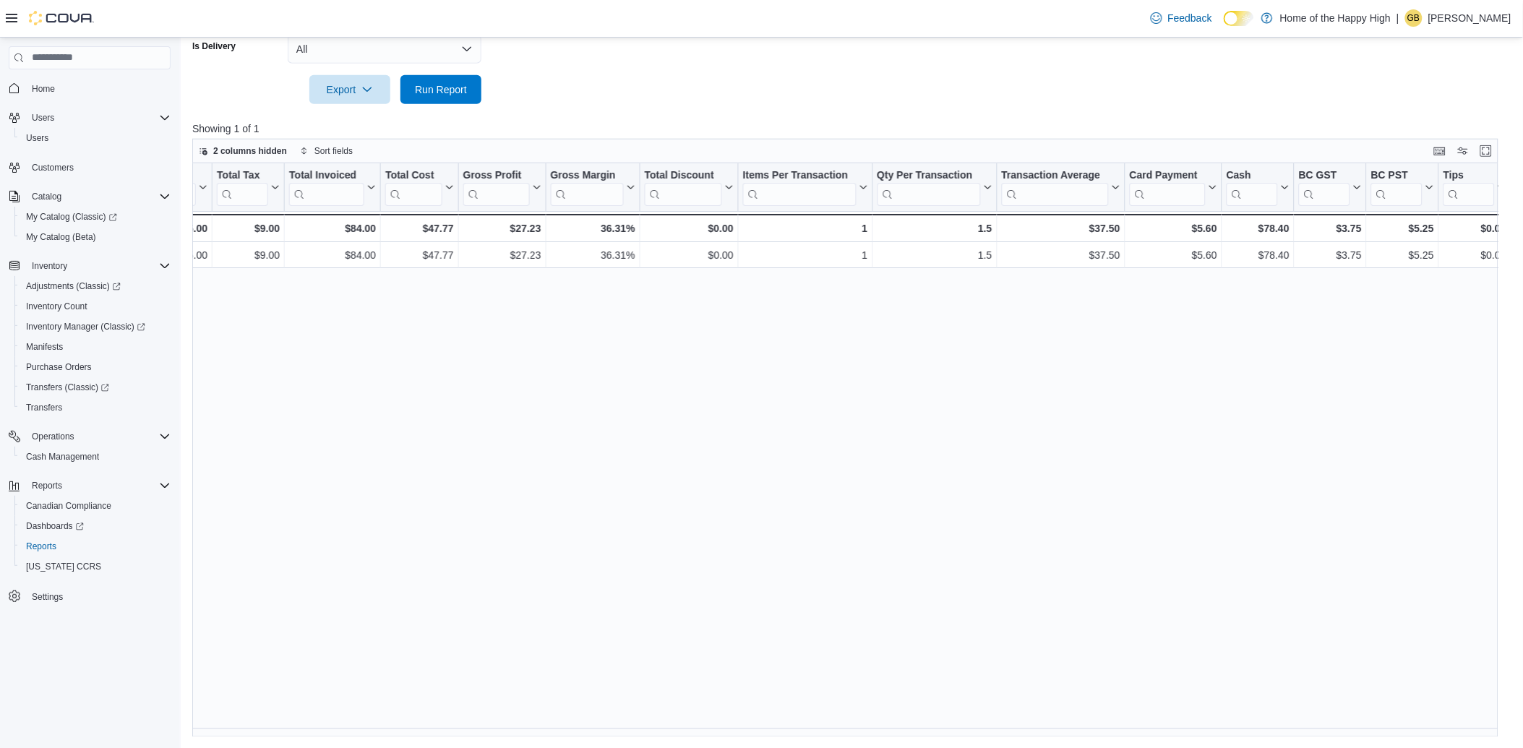  What do you see at coordinates (1055, 186) in the screenshot?
I see `div: Transaction Average` at bounding box center [1055, 186].